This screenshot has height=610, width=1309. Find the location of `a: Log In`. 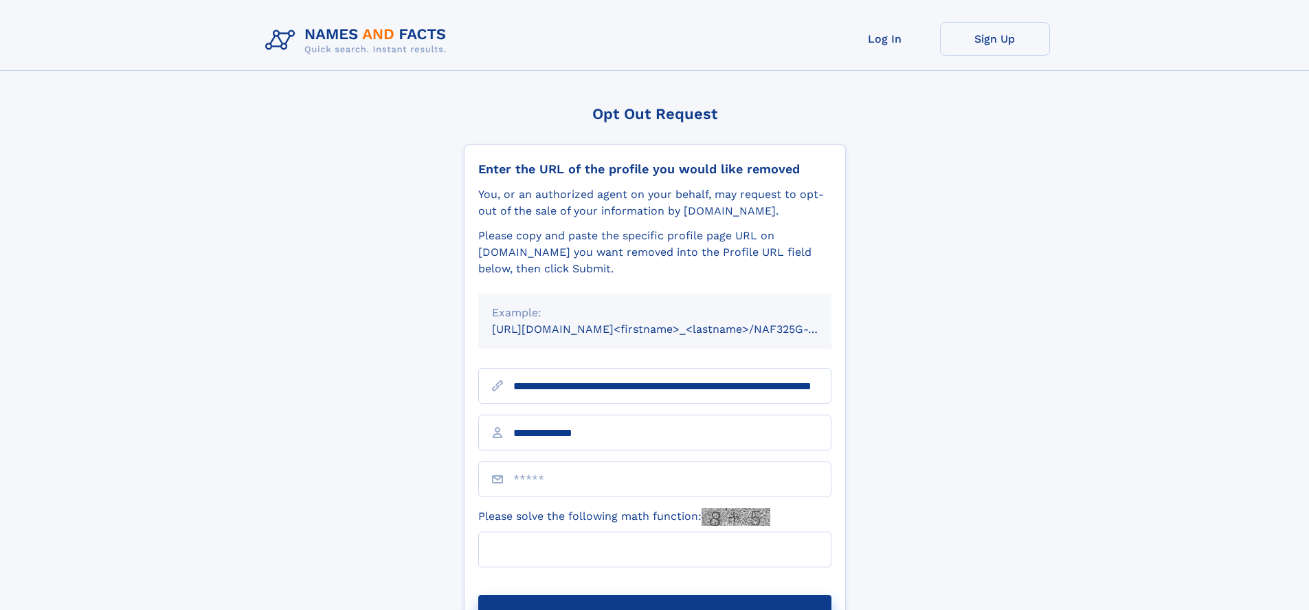

a: Log In is located at coordinates (885, 38).